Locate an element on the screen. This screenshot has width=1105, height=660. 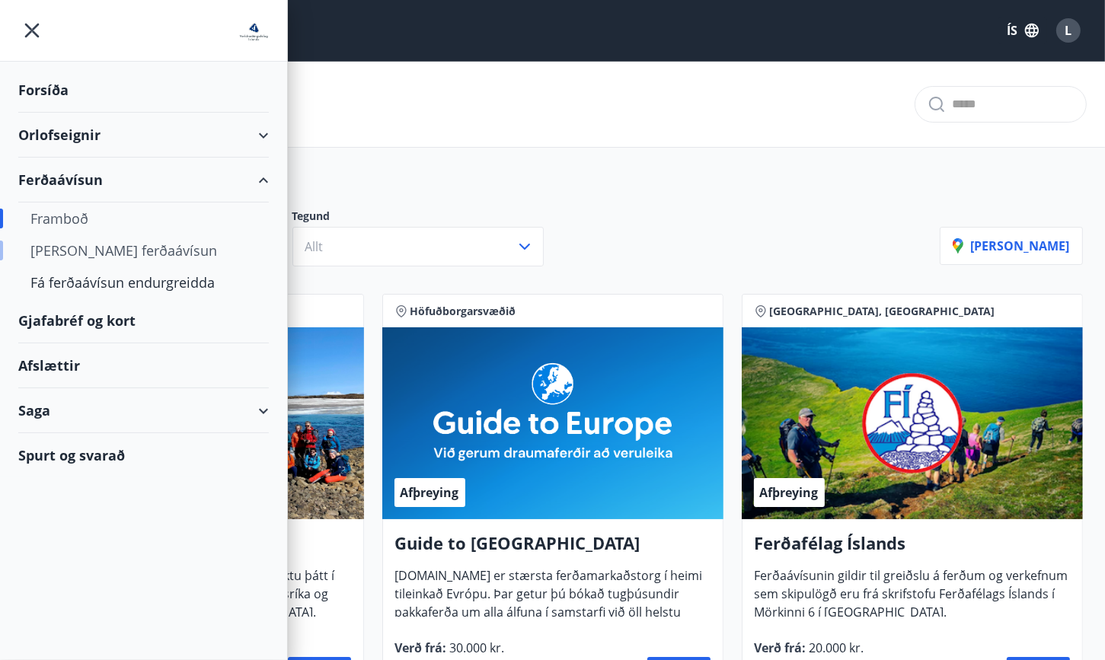
div: Spurt og svarað is located at coordinates (143, 455).